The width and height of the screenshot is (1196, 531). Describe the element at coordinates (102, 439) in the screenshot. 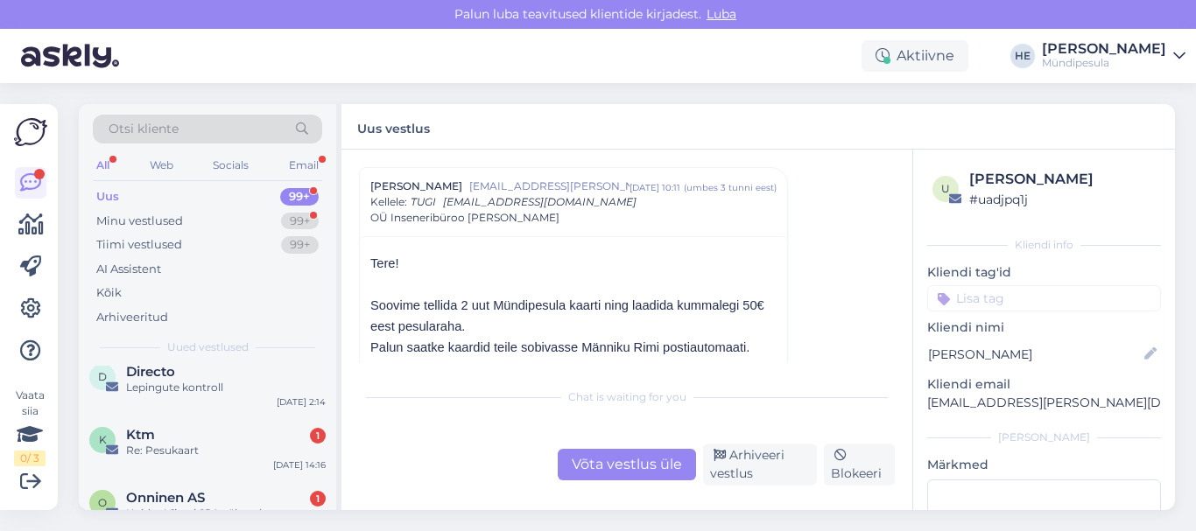

I see `span: K` at that location.